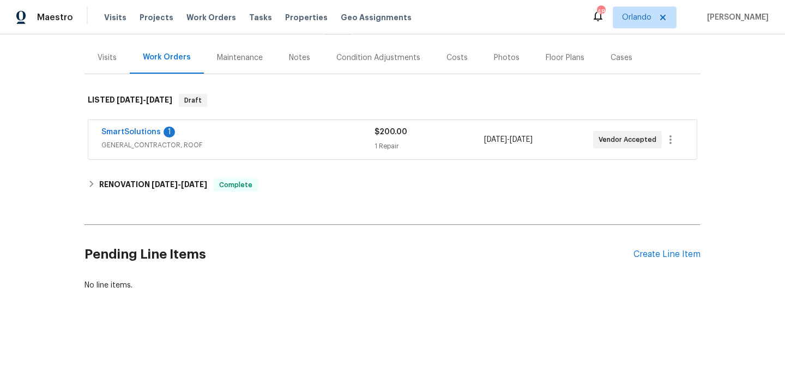 The width and height of the screenshot is (785, 365). I want to click on span: Complete, so click(235, 185).